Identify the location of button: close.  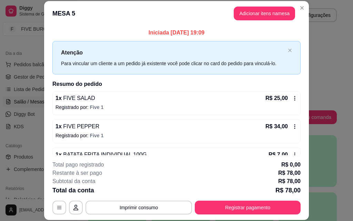
(290, 50).